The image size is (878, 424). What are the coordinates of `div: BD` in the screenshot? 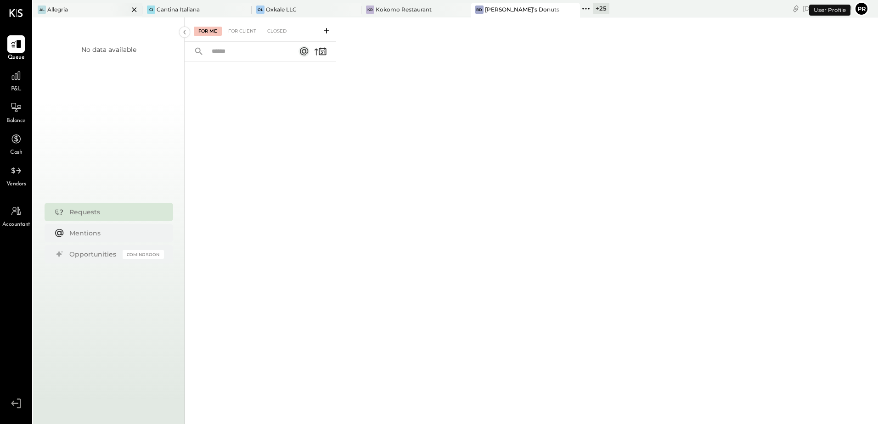 It's located at (479, 10).